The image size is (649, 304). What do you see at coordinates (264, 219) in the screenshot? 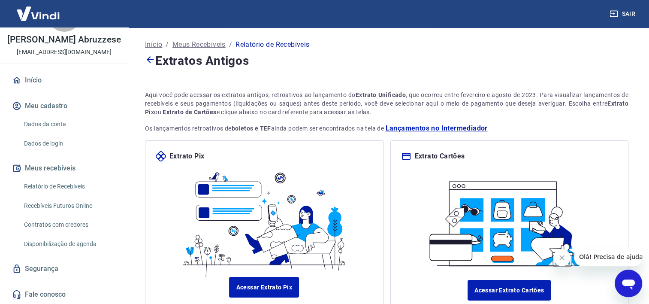
I see `img: ilustrapix.38d2ed8fdf785898d64e9b5bf3a9451d.svg` at bounding box center [264, 219].